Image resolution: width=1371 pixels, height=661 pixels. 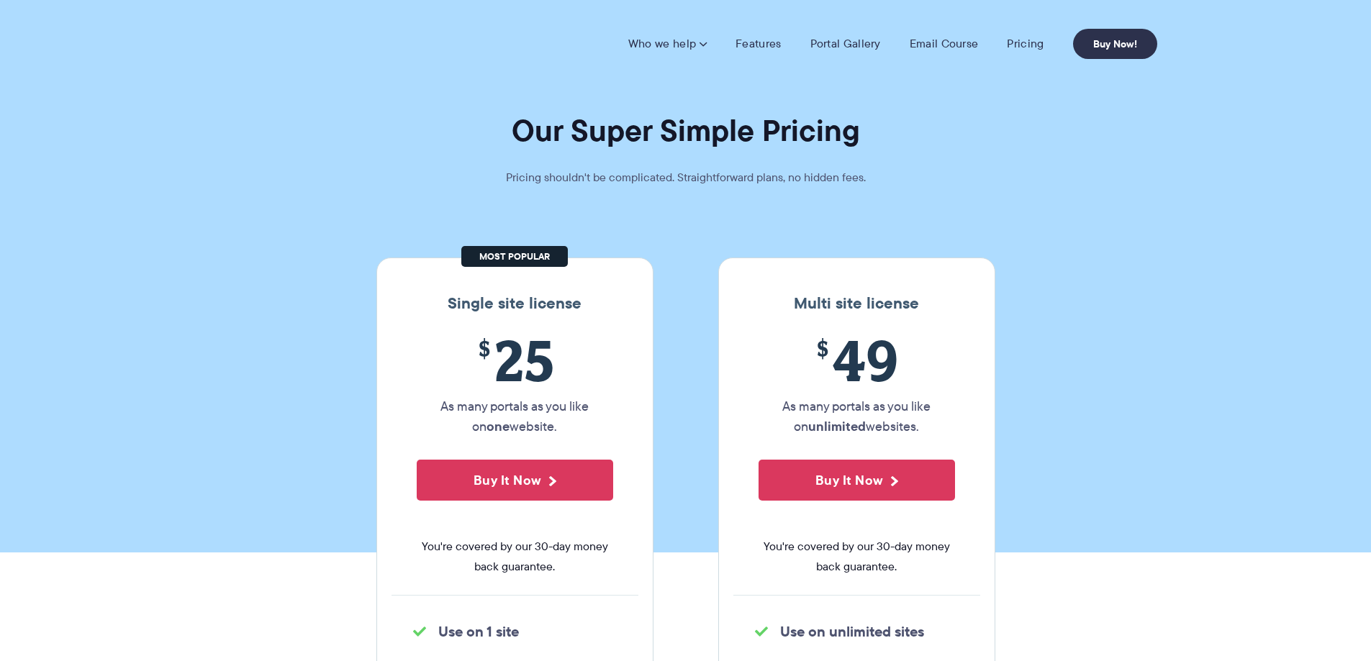 I want to click on a: Portal Gallery, so click(x=846, y=44).